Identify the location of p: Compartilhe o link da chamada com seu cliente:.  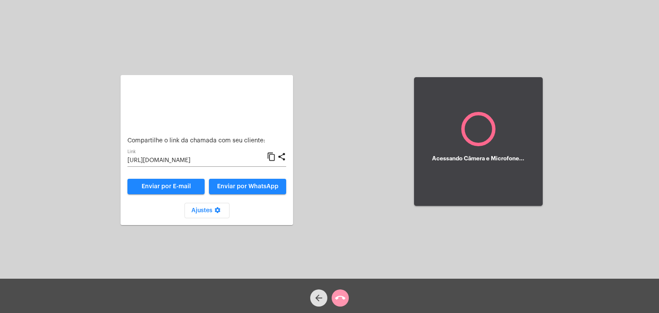
(207, 141).